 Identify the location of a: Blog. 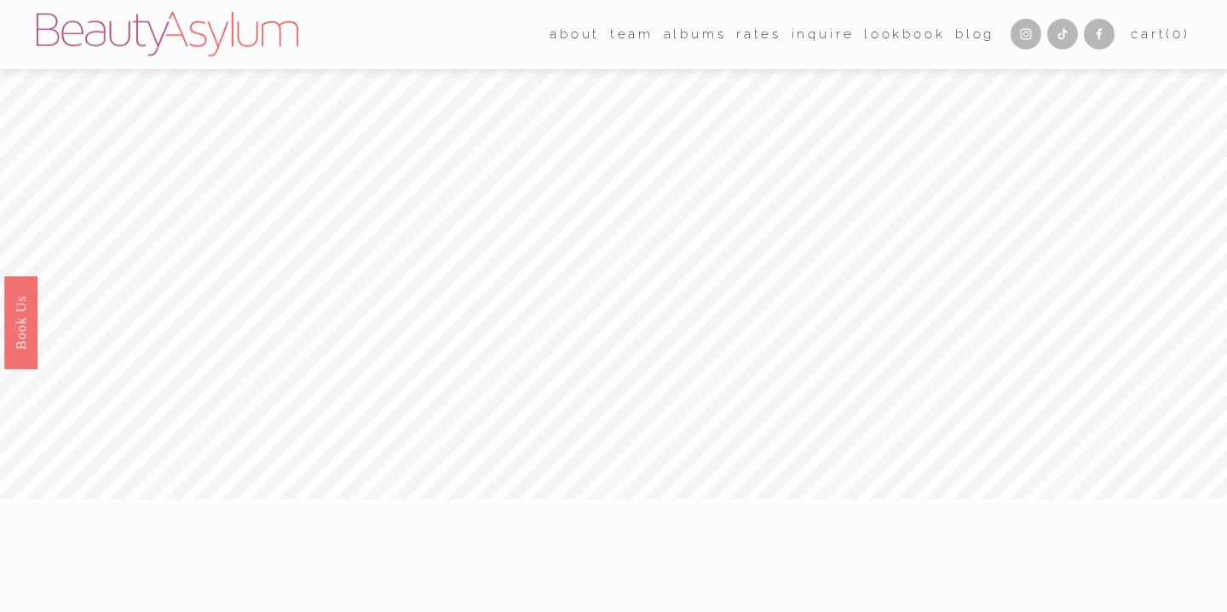
(975, 34).